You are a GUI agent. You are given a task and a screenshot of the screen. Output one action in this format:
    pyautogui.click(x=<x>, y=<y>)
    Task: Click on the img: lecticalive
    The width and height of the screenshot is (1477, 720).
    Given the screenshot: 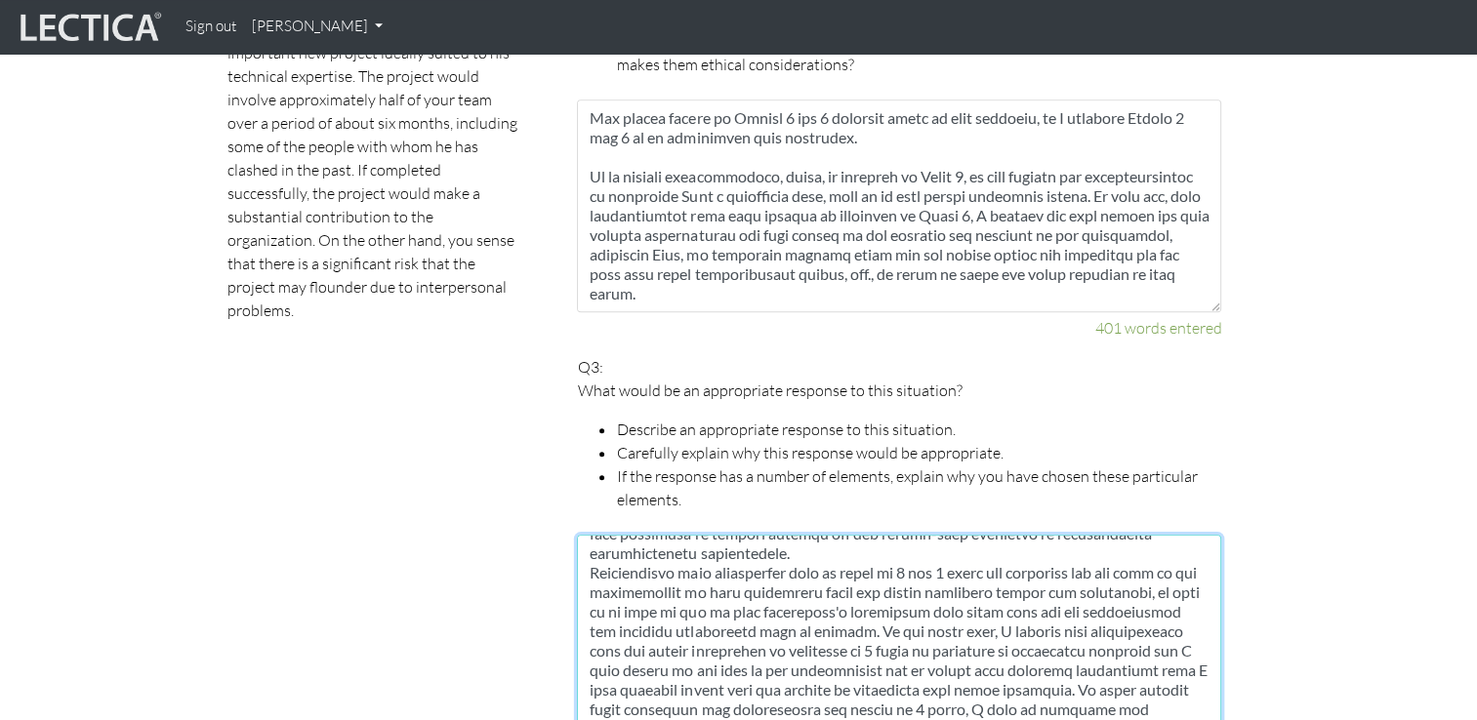 What is the action you would take?
    pyautogui.click(x=89, y=27)
    